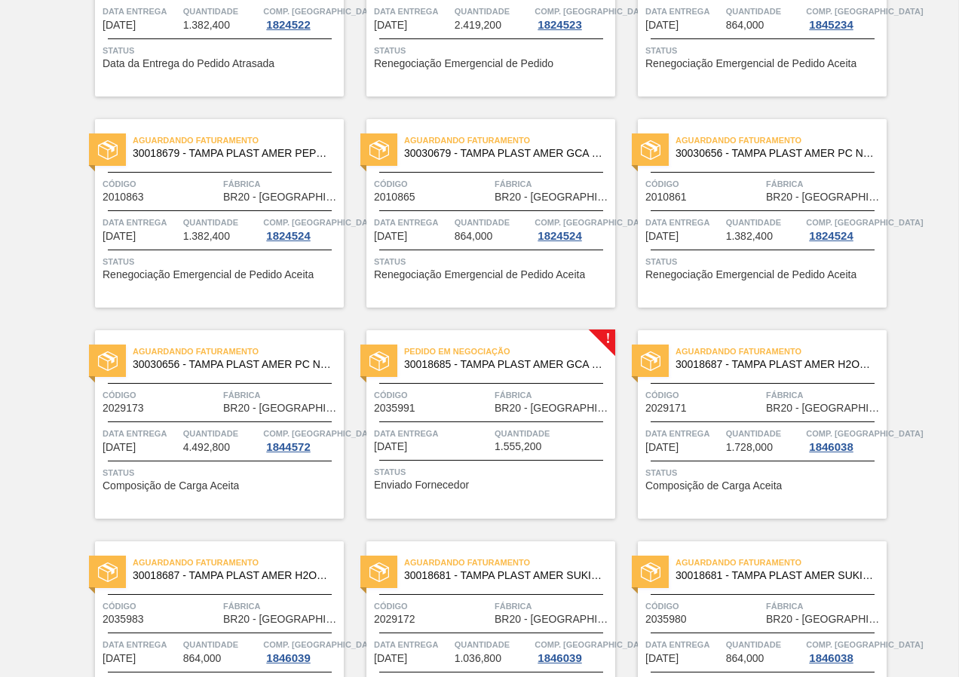 The image size is (959, 677). What do you see at coordinates (750, 447) in the screenshot?
I see `span: 1.728,000` at bounding box center [750, 447].